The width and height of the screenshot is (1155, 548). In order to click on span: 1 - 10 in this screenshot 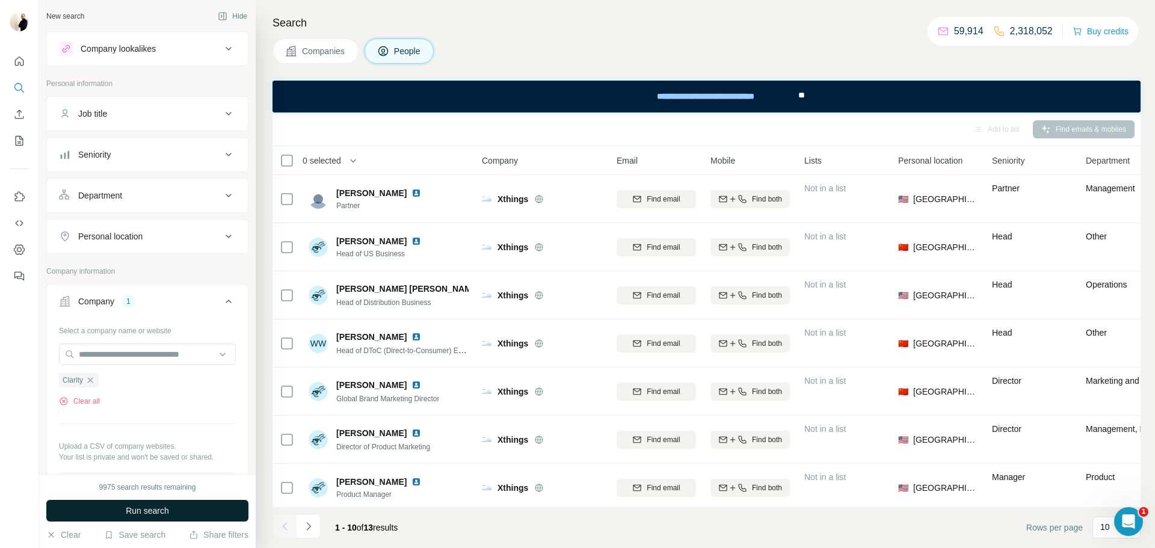, I will do `click(346, 528)`.